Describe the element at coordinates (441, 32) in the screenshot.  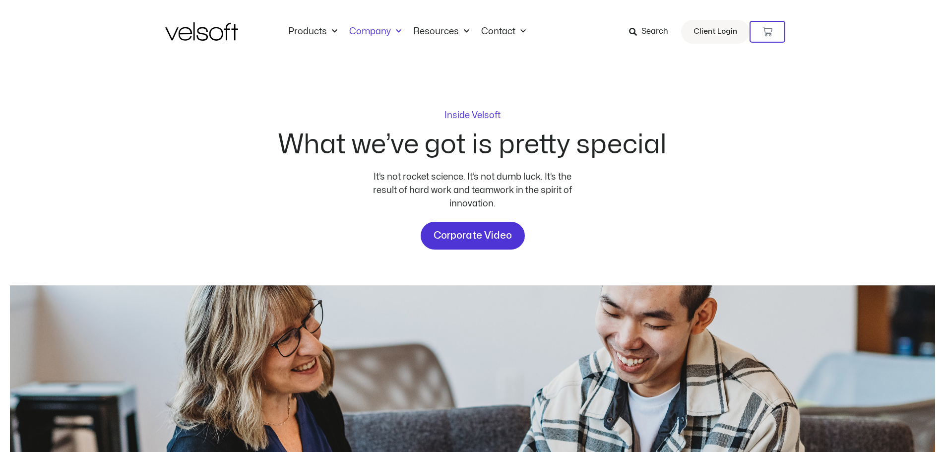
I see `a: ResourcesMenu Toggle` at that location.